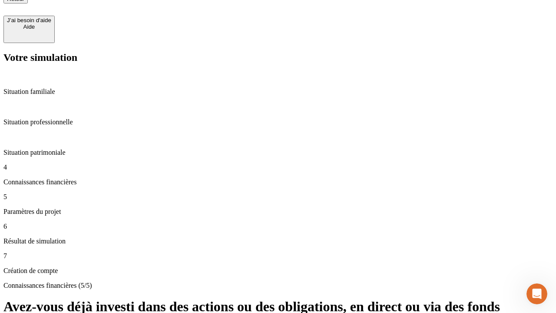 The image size is (556, 313). Describe the element at coordinates (29, 26) in the screenshot. I see `div: Aide` at that location.